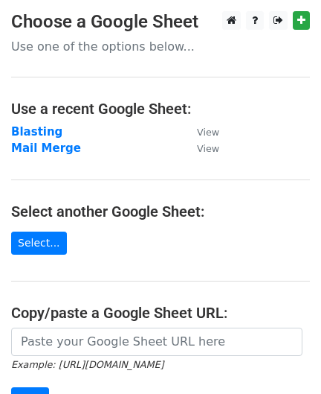 The image size is (321, 394). What do you see at coordinates (36, 132) in the screenshot?
I see `a: Blasting` at bounding box center [36, 132].